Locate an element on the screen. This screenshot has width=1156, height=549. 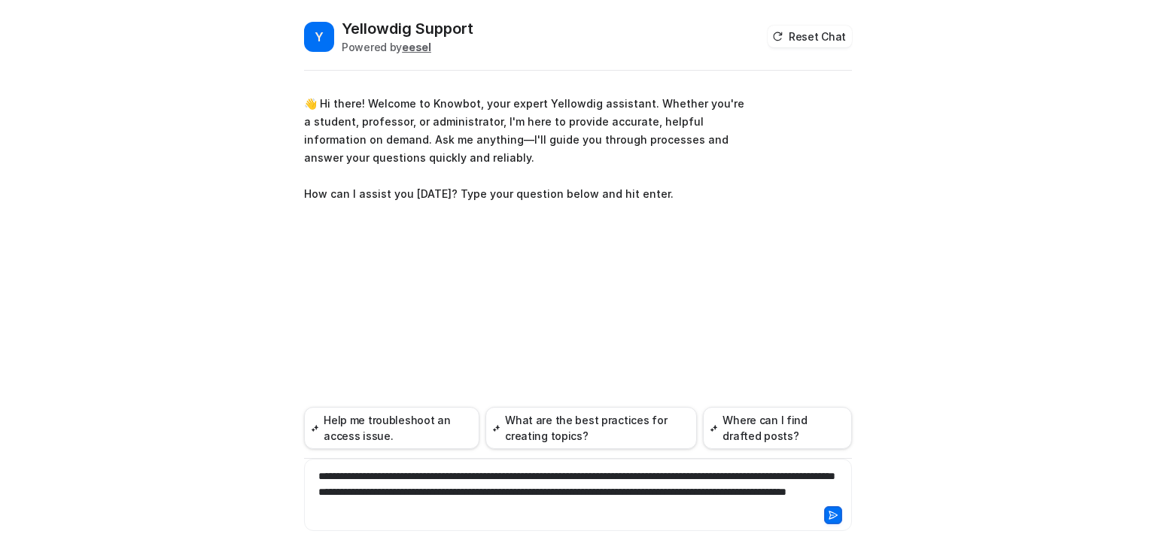
b: eesel is located at coordinates (416, 47).